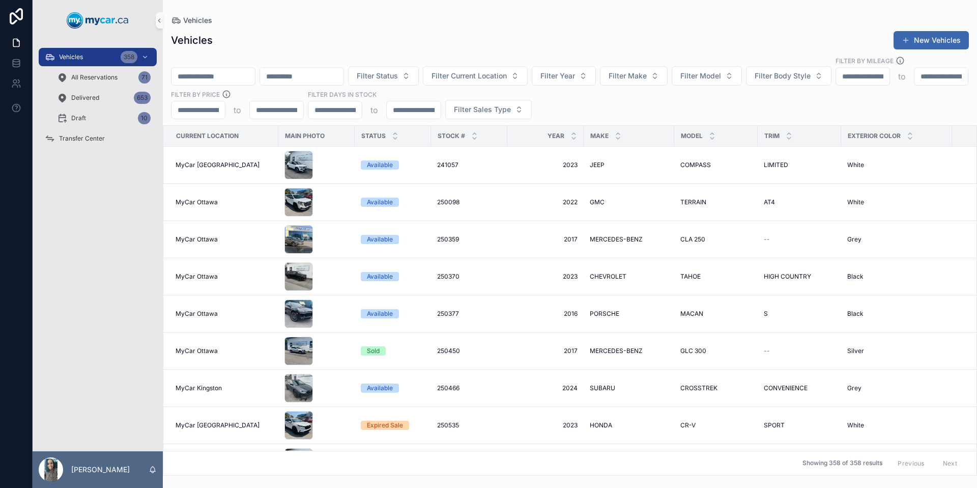  I want to click on p: to, so click(374, 110).